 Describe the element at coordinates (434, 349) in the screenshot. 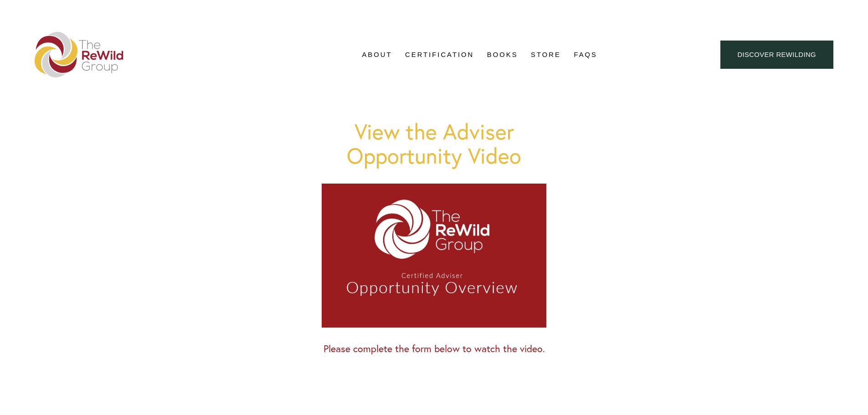

I see `h3: Please complete the form below to watch the video.` at that location.